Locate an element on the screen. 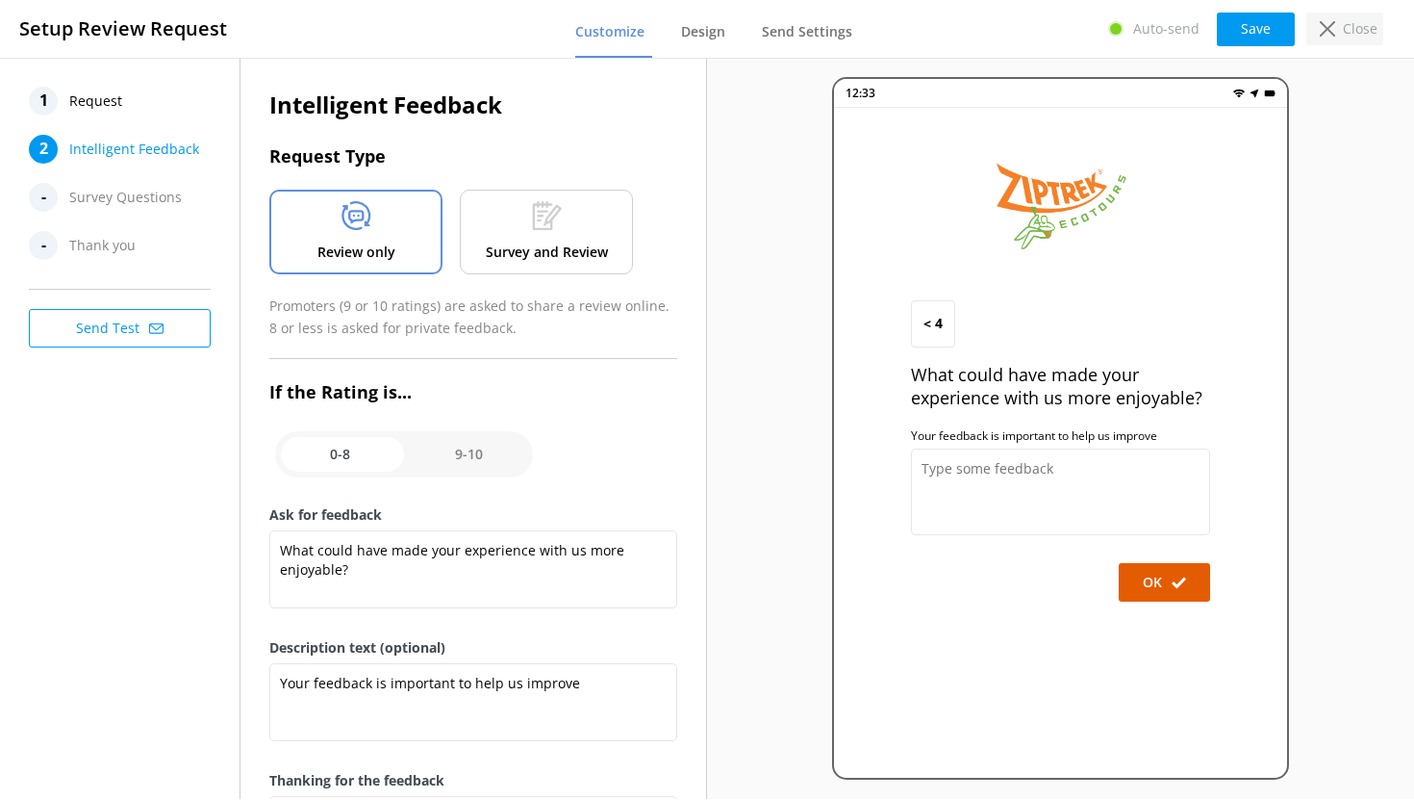  h3: If the Rating is... is located at coordinates (473, 392).